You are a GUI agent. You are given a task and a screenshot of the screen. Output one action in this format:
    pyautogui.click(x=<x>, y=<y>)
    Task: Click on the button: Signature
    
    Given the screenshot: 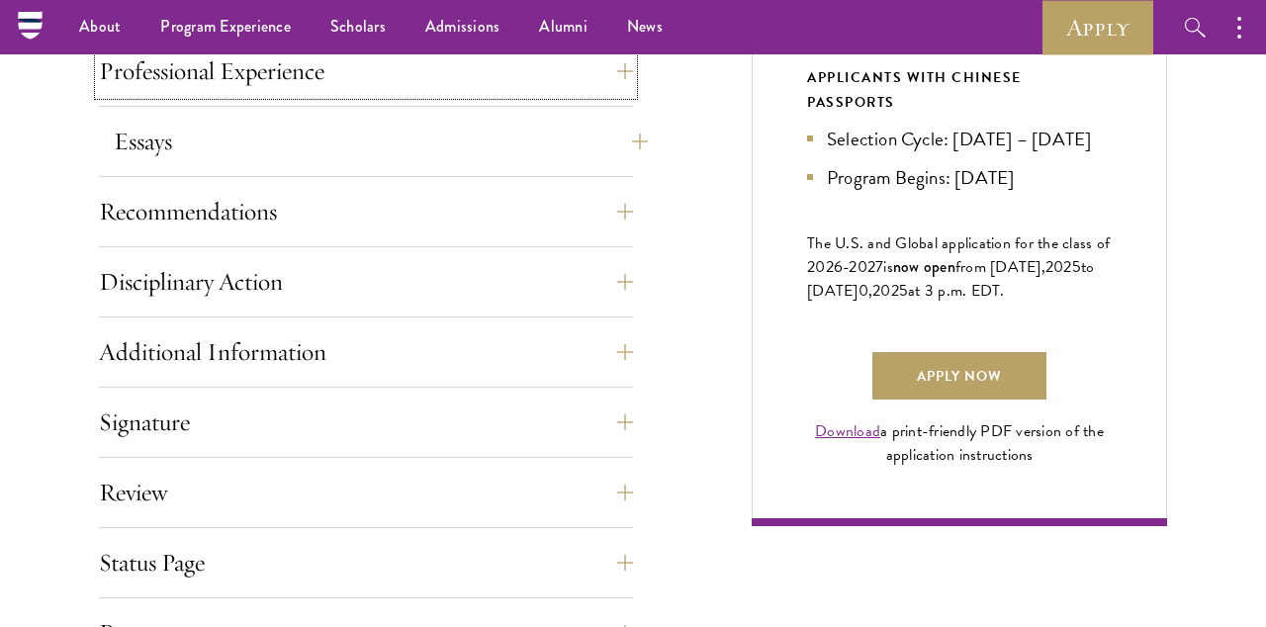 What is the action you would take?
    pyautogui.click(x=366, y=422)
    